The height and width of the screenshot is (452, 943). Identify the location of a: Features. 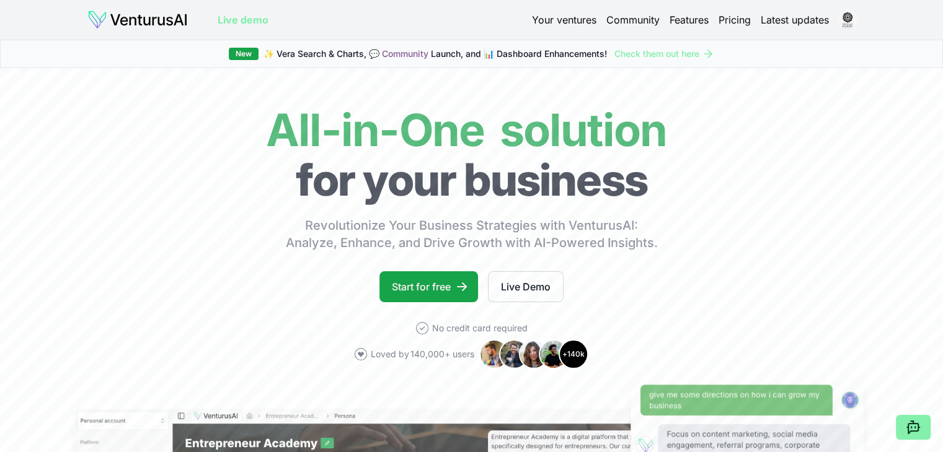
(689, 20).